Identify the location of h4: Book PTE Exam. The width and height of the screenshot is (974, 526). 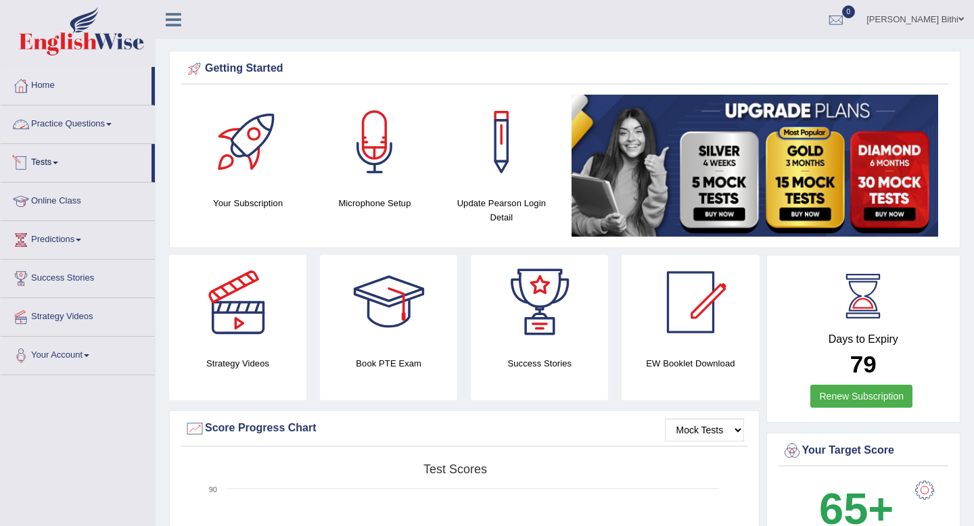
(388, 363).